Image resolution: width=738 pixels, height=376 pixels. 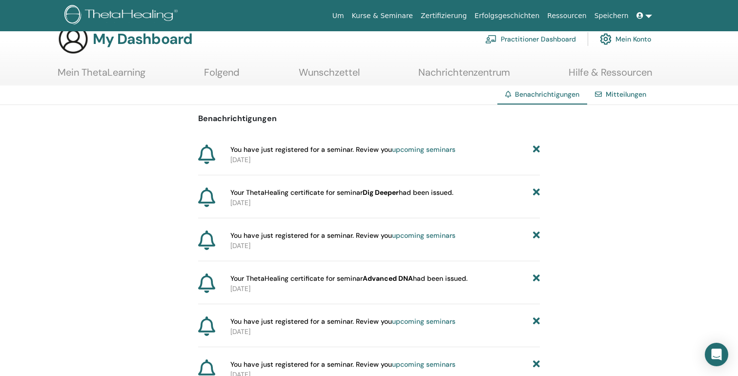 What do you see at coordinates (567, 16) in the screenshot?
I see `a: Ressourcen` at bounding box center [567, 16].